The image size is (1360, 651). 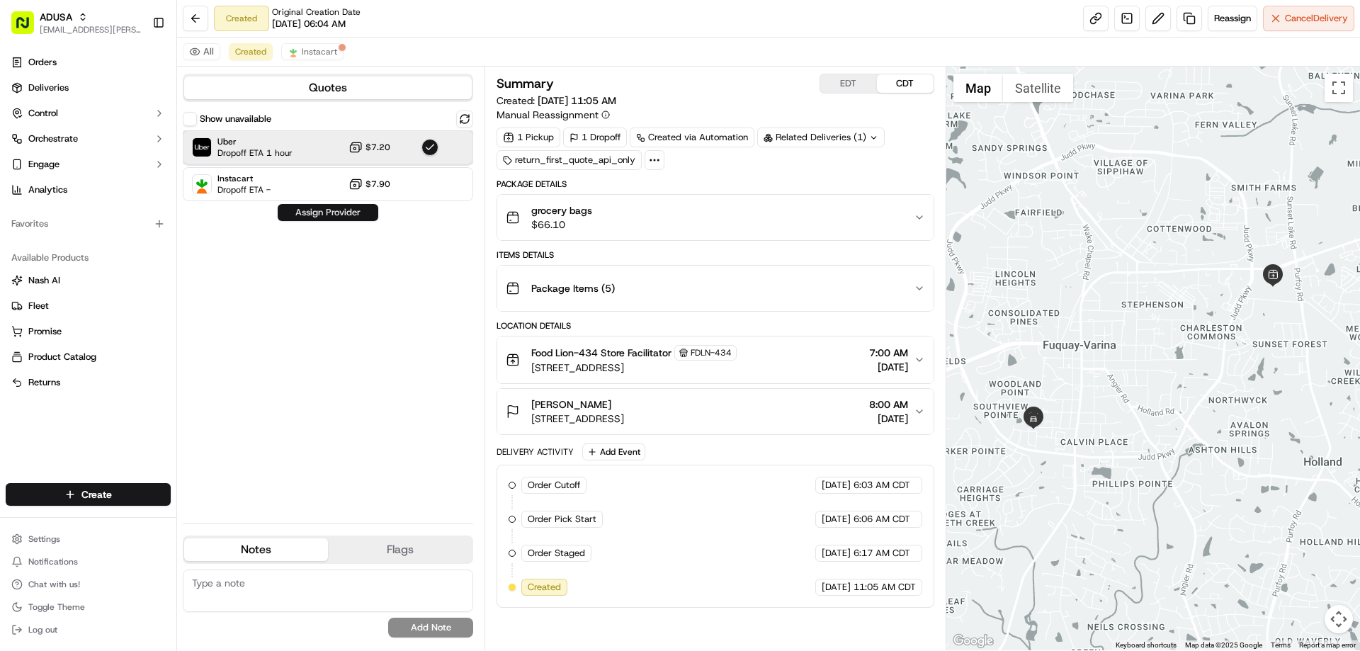 I want to click on div: 2, so click(x=1033, y=418).